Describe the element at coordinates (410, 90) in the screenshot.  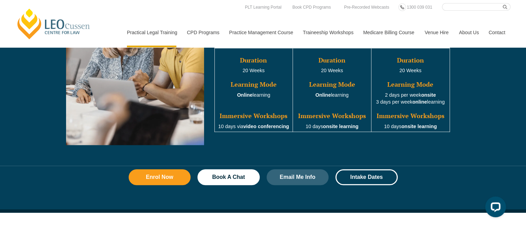
I see `td: 20 Weeks 2 days per week 3 days per week learning 10 days` at that location.